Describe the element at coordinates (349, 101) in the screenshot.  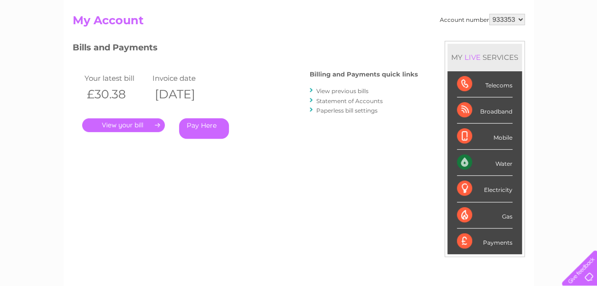
I see `a: Statement of Accounts` at that location.